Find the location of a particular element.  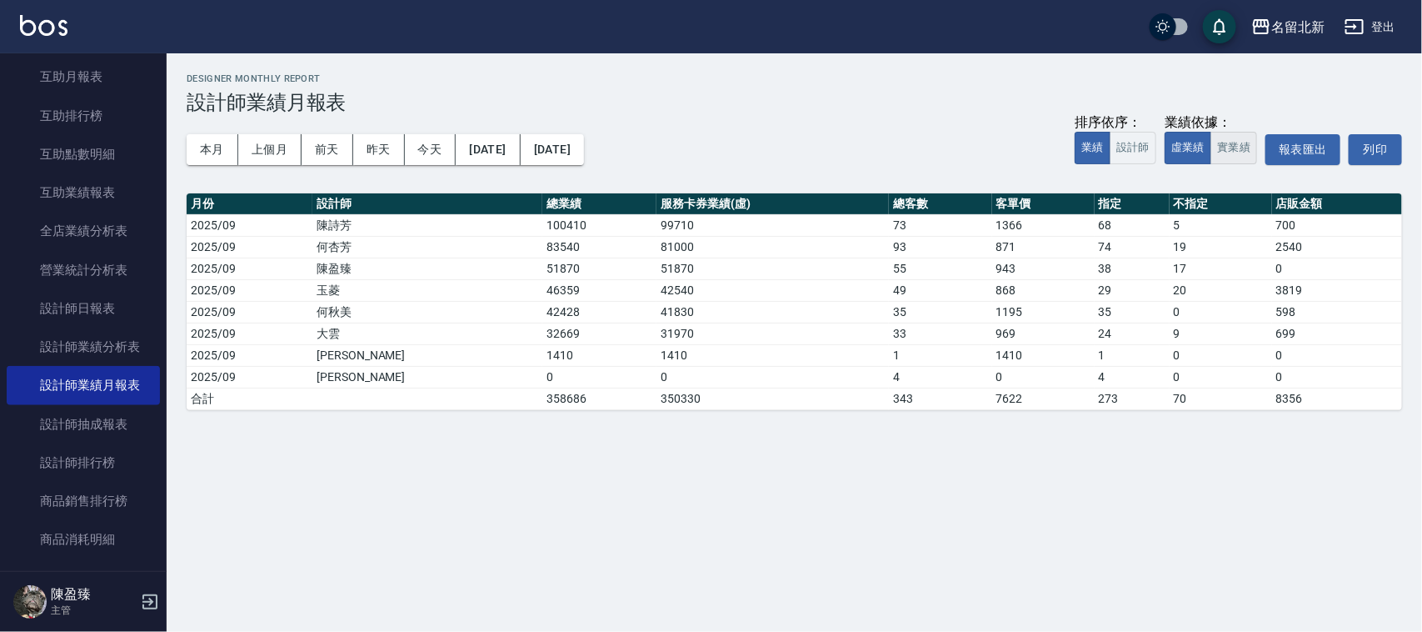

button: 實業績 is located at coordinates (1234, 147).